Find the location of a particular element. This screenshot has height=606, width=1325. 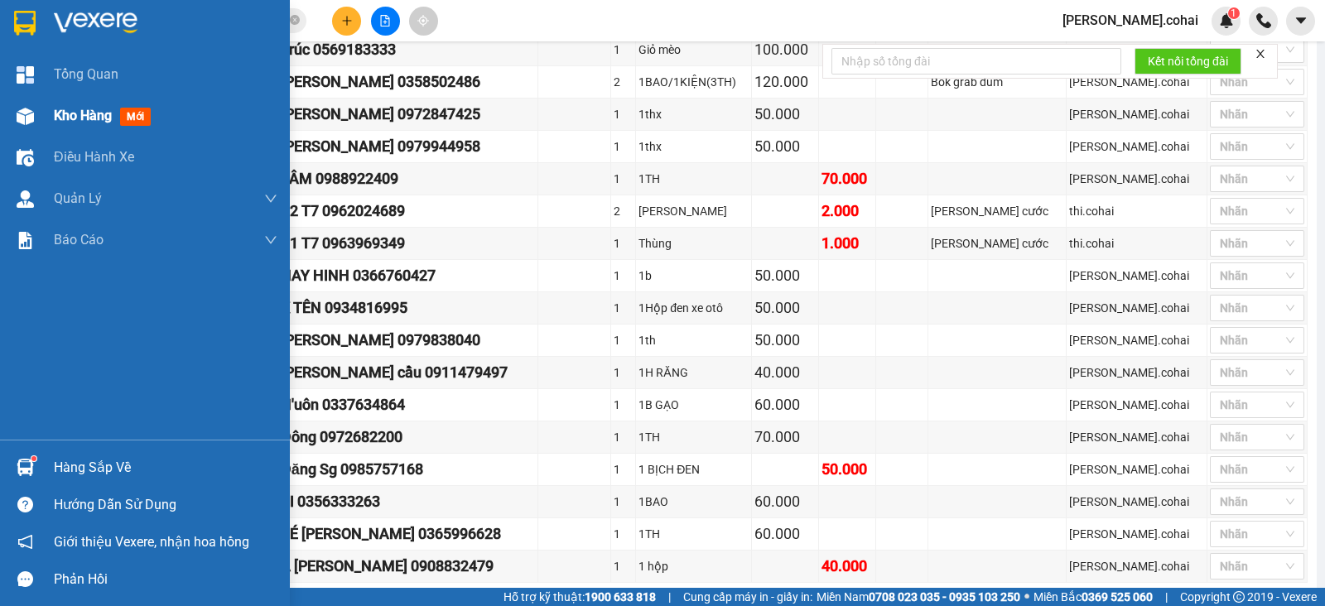

span: mới is located at coordinates (135, 117).